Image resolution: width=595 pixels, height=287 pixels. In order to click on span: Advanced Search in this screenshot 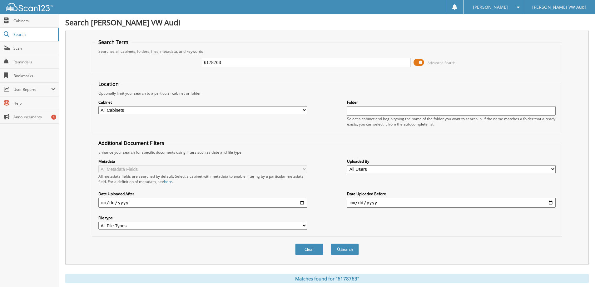, I will do `click(442, 62)`.